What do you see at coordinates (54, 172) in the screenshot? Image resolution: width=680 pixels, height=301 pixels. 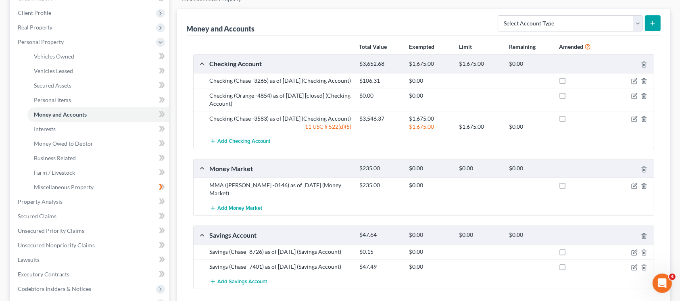 I see `span: Farm / Livestock` at bounding box center [54, 172].